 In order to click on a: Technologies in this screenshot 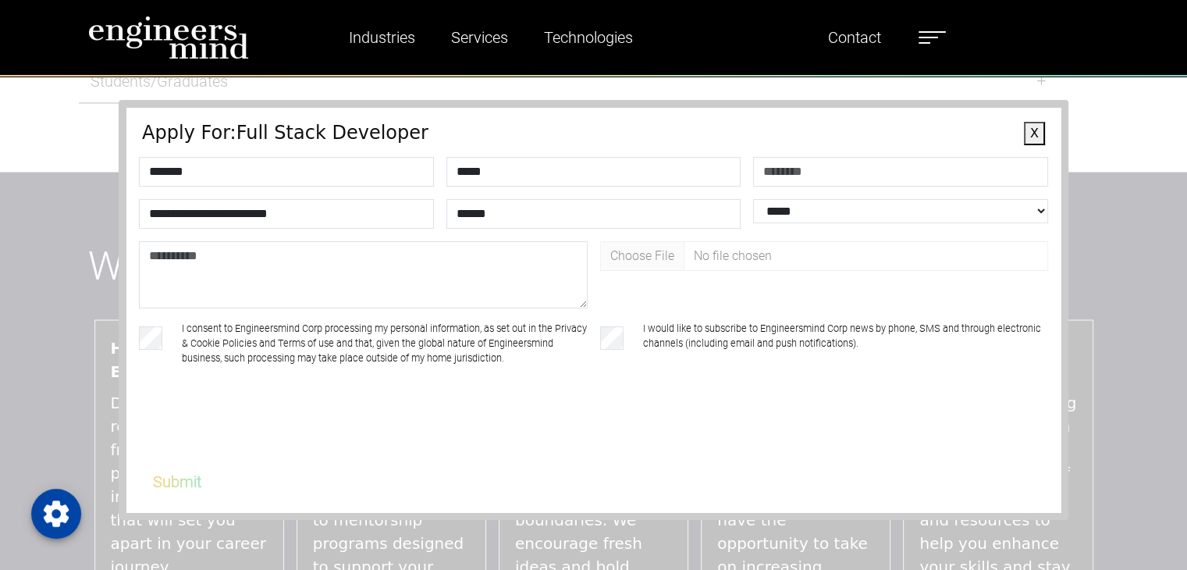, I will do `click(588, 37)`.